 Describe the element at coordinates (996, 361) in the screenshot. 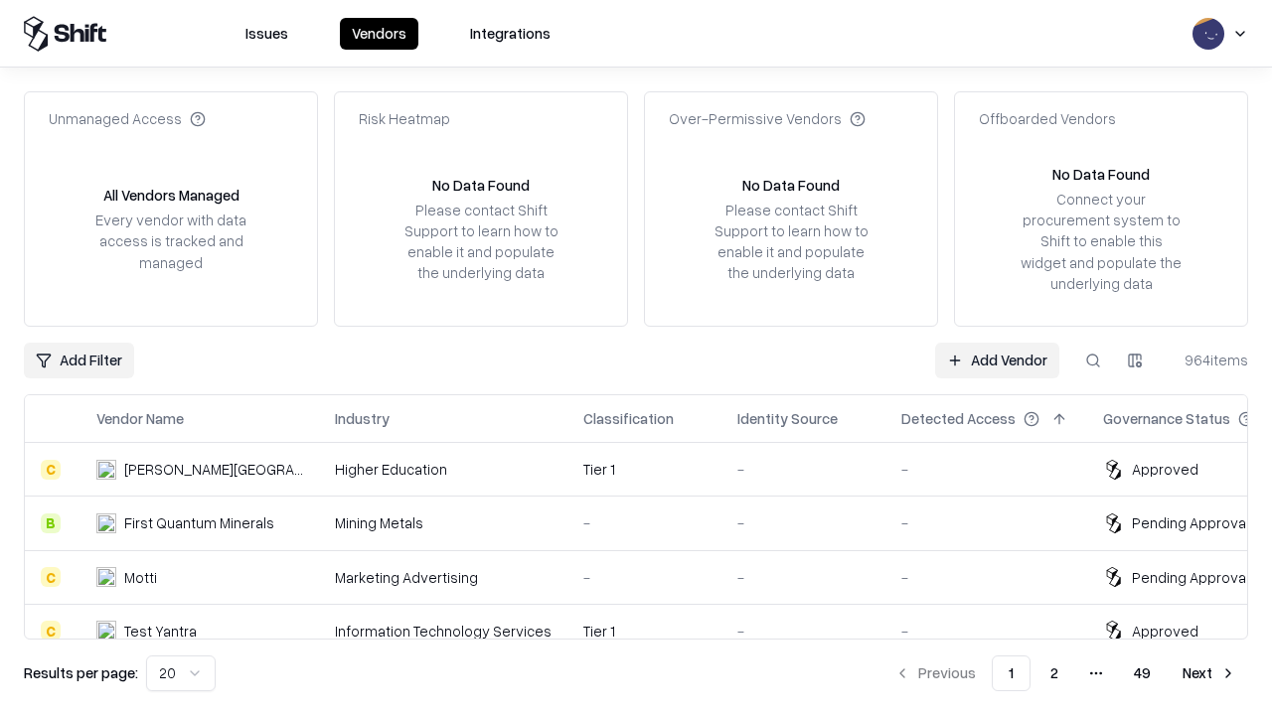

I see `a: Add Vendor` at that location.